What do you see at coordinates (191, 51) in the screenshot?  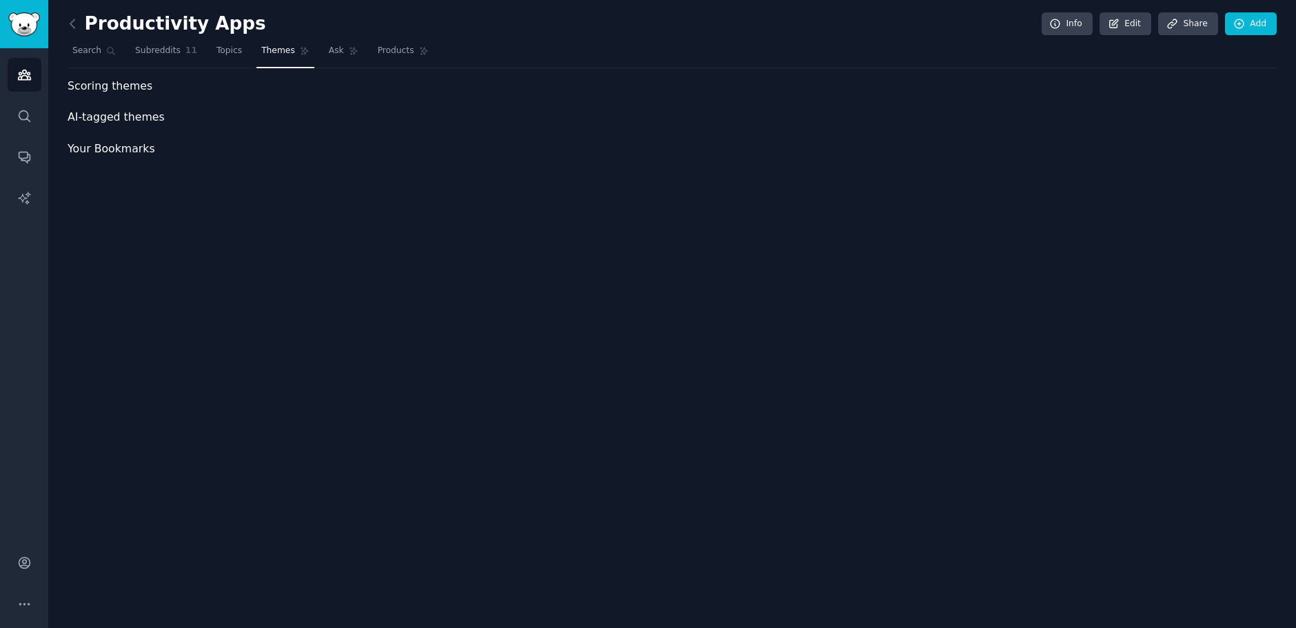 I see `span: 11` at bounding box center [191, 51].